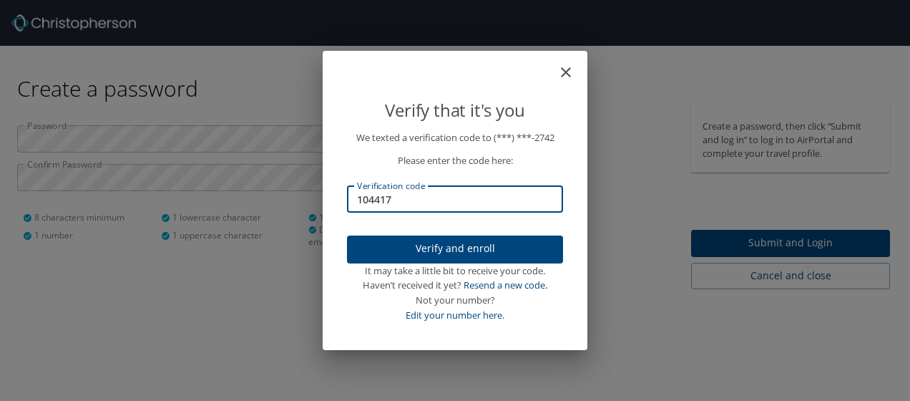 The image size is (910, 401). I want to click on span: Verify and enroll, so click(455, 248).